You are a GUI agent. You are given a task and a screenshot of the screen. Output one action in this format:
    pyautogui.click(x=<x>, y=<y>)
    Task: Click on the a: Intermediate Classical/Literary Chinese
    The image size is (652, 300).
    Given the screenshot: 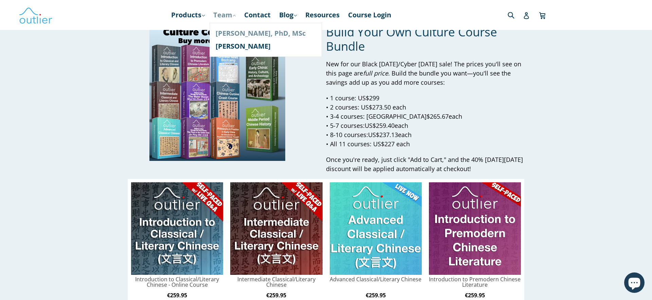 What is the action you would take?
    pyautogui.click(x=276, y=282)
    